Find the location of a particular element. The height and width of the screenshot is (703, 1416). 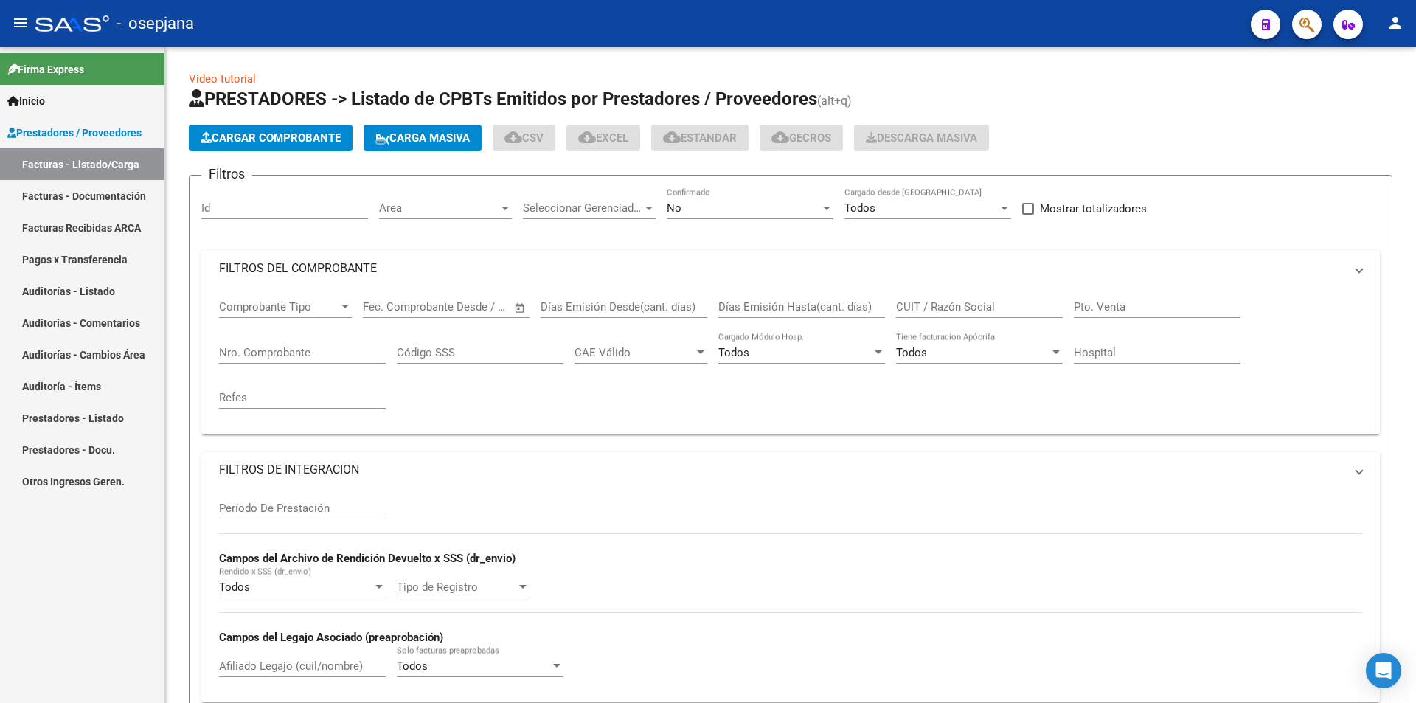

button: Estandar is located at coordinates (700, 138).